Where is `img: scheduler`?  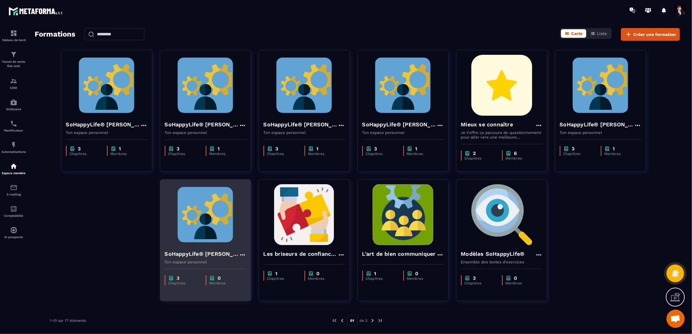
img: scheduler is located at coordinates (14, 123).